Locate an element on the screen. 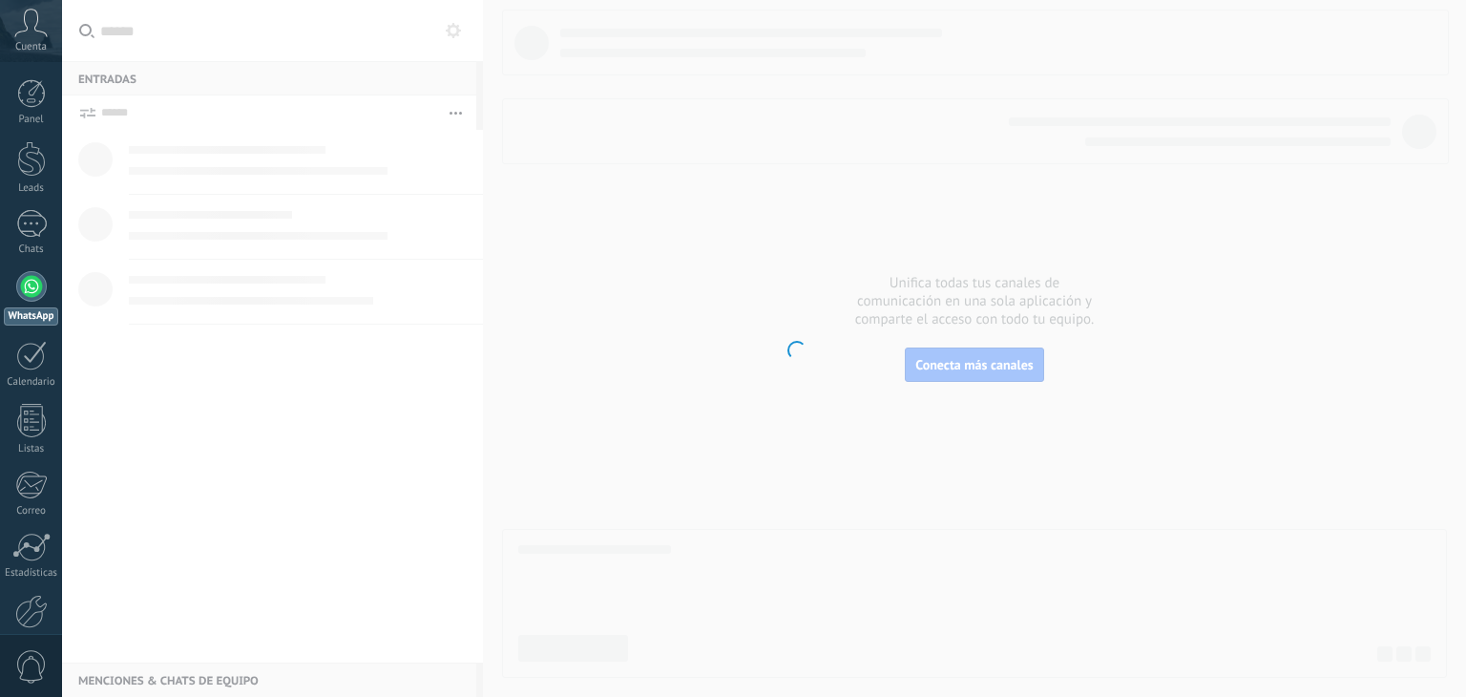  div: Estadísticas is located at coordinates (31, 573).